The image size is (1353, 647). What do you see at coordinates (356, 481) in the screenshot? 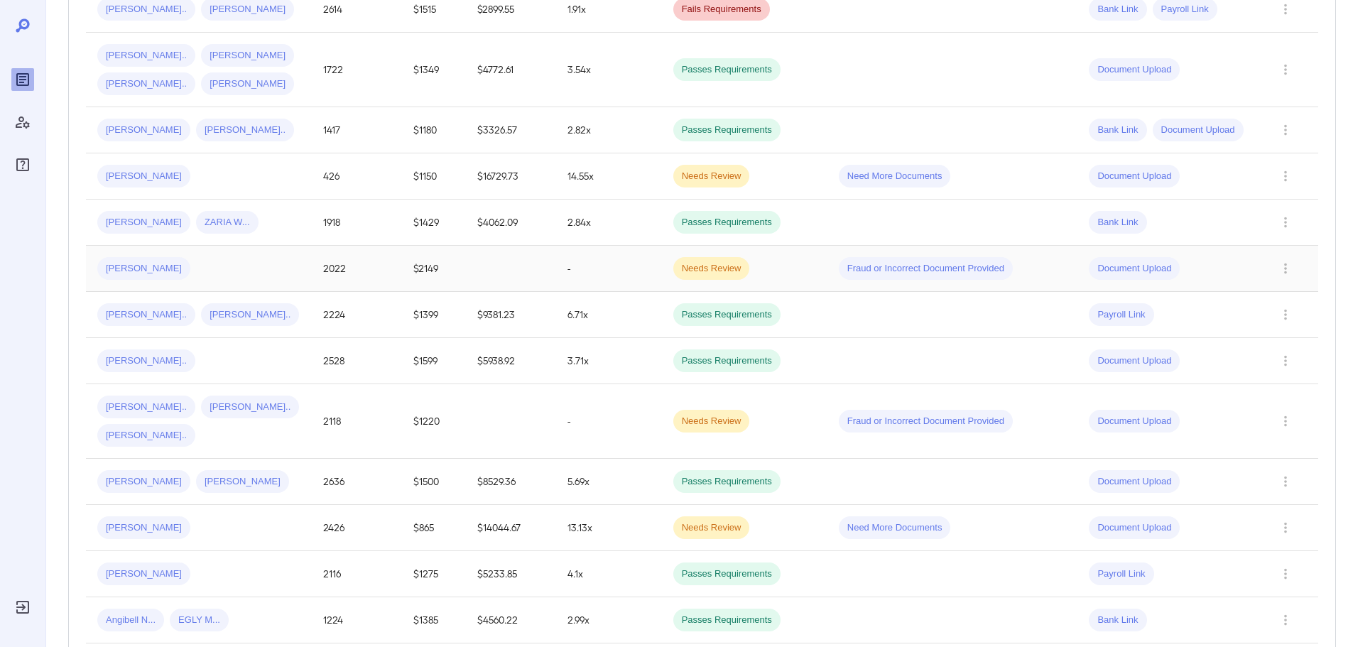
I see `td: 2636` at bounding box center [356, 481].